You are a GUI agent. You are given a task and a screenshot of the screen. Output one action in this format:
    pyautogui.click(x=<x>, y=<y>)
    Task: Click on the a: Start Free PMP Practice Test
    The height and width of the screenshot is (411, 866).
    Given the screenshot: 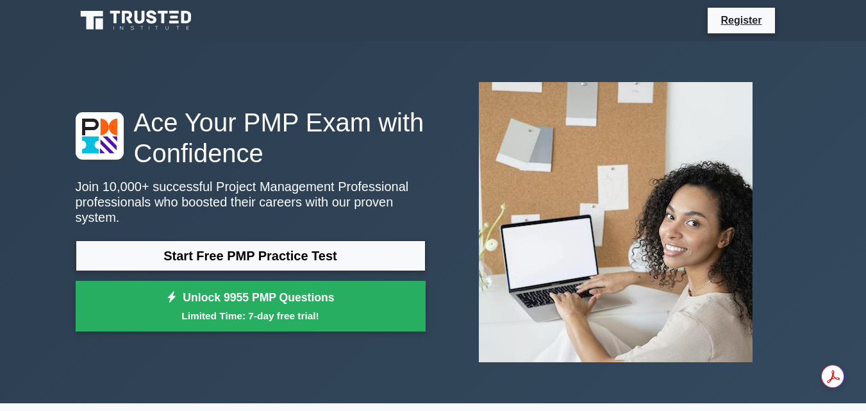 What is the action you would take?
    pyautogui.click(x=251, y=256)
    